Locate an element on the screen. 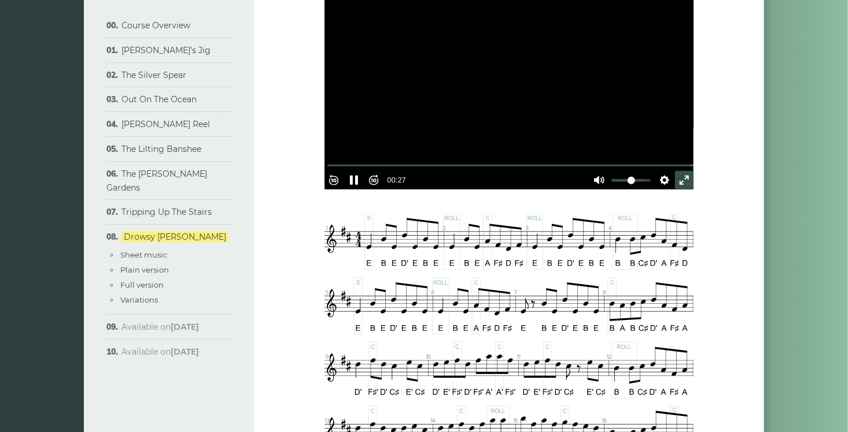 This screenshot has width=848, height=432. a: Variations is located at coordinates (139, 300).